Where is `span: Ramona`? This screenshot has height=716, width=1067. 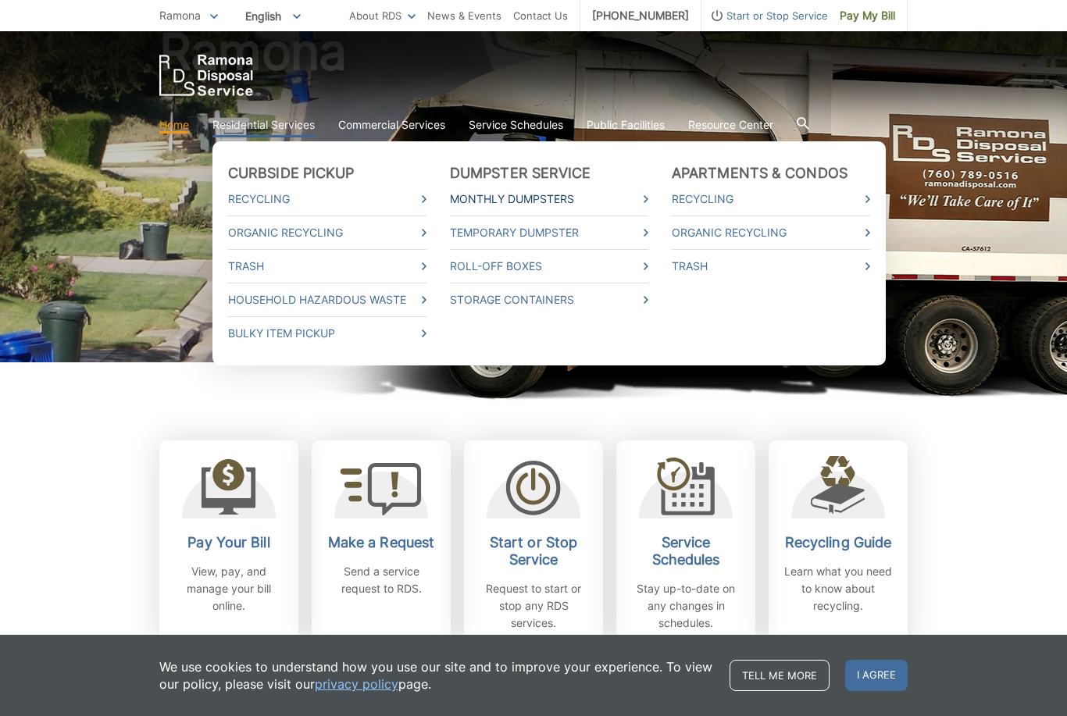 span: Ramona is located at coordinates (180, 15).